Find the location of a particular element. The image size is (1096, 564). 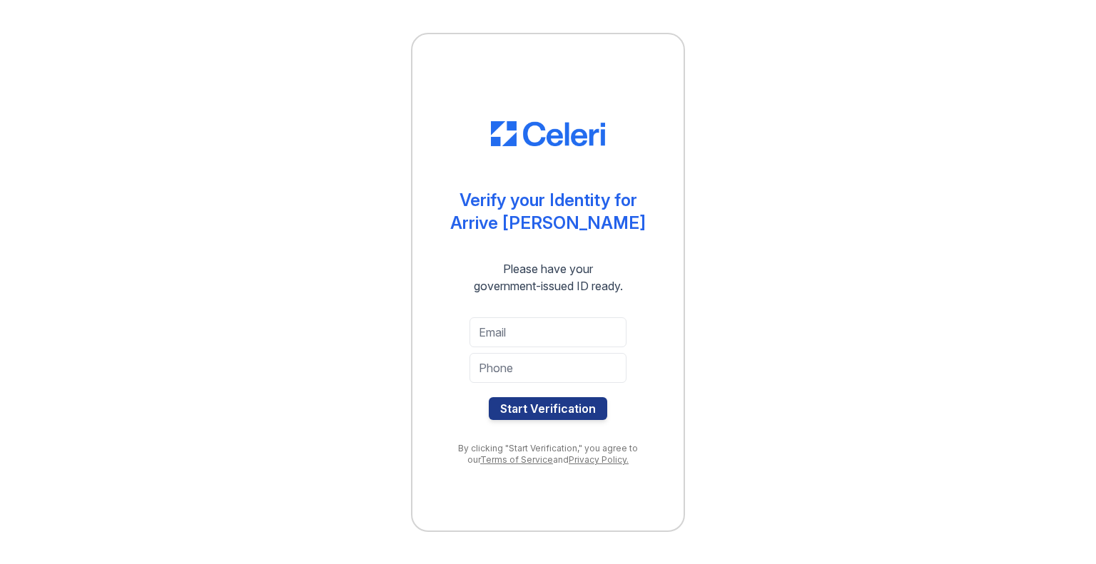

input: Email is located at coordinates (548, 332).